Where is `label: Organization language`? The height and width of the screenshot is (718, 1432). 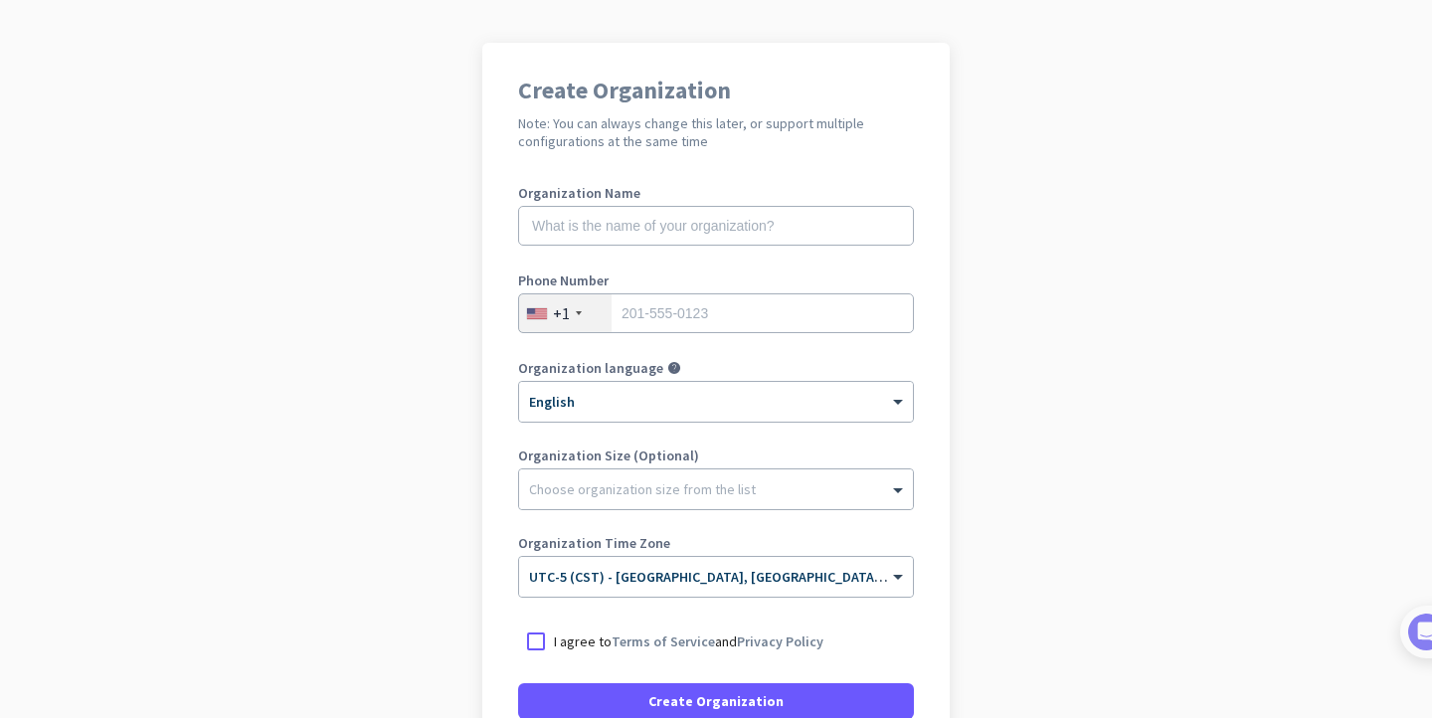
label: Organization language is located at coordinates (591, 368).